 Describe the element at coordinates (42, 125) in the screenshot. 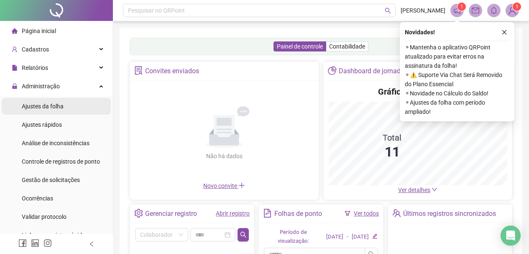

I see `span: Ajustes rápidos` at that location.